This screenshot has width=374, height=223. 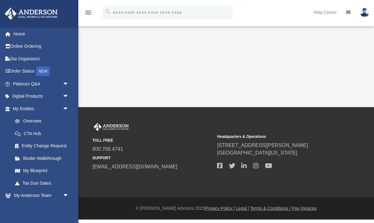 What do you see at coordinates (108, 149) in the screenshot?
I see `a: 800.706.4741` at bounding box center [108, 149].